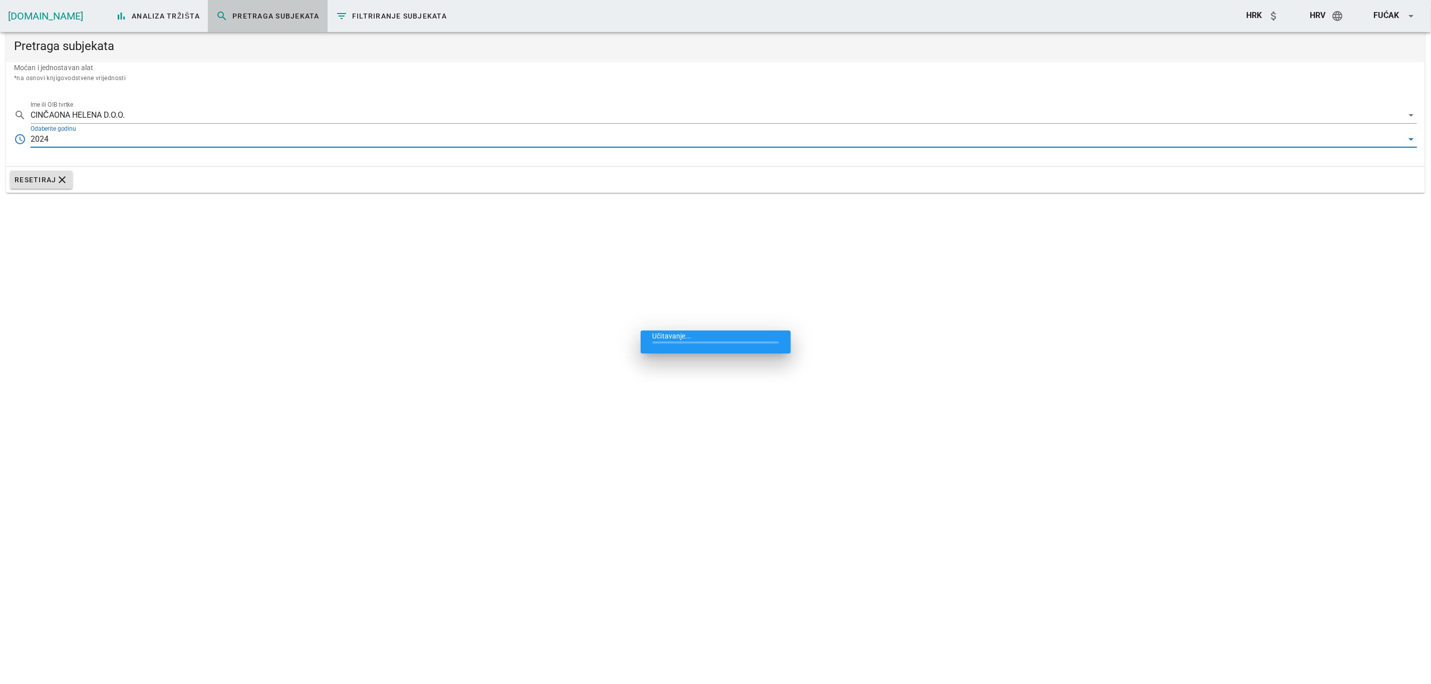 This screenshot has width=1431, height=684. Describe the element at coordinates (40, 139) in the screenshot. I see `div: 2024` at that location.